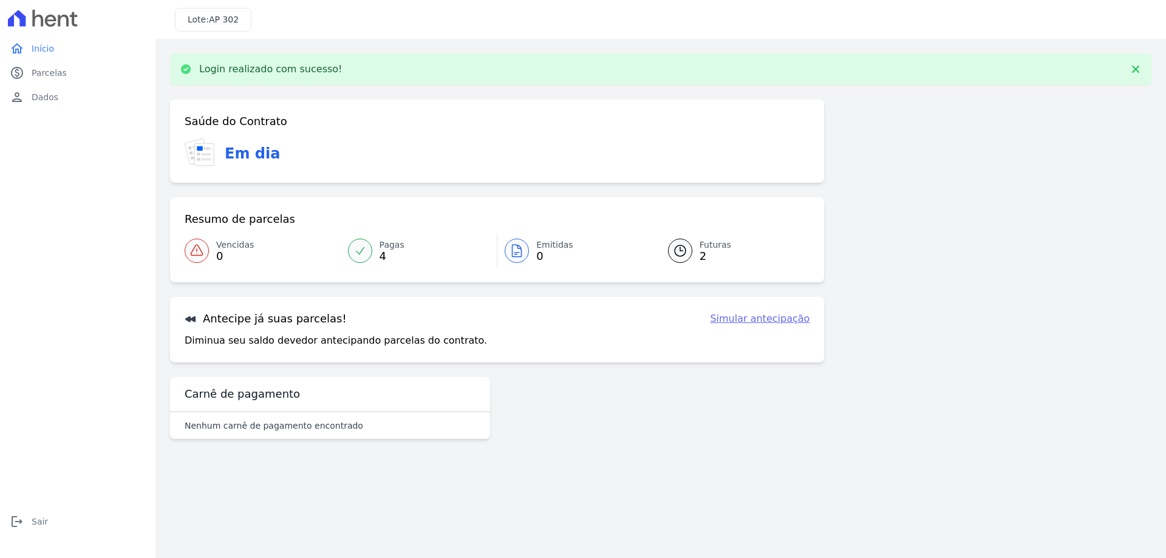 The height and width of the screenshot is (558, 1166). I want to click on span: 2, so click(716, 256).